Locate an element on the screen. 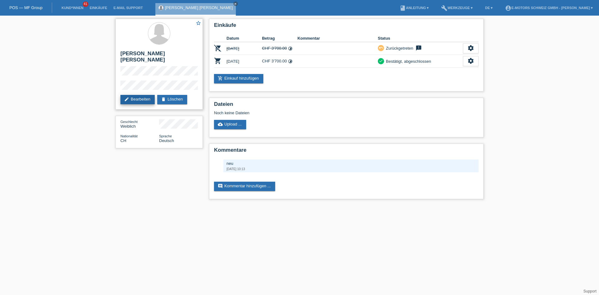 The width and height of the screenshot is (599, 295). a: Support is located at coordinates (590, 291).